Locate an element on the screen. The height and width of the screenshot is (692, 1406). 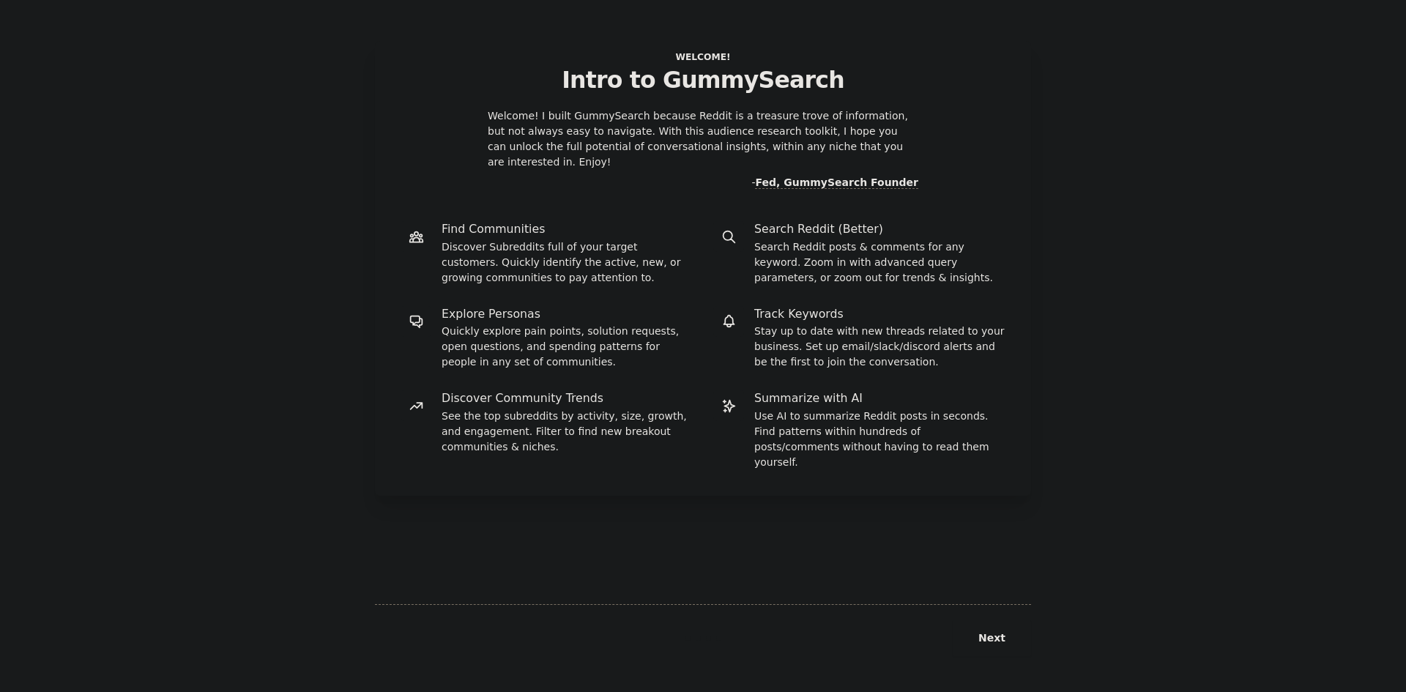
dd: Search Reddit posts & comments for any keyword. Zoom in with advanced query parameters, or zoom o... is located at coordinates (880, 262).